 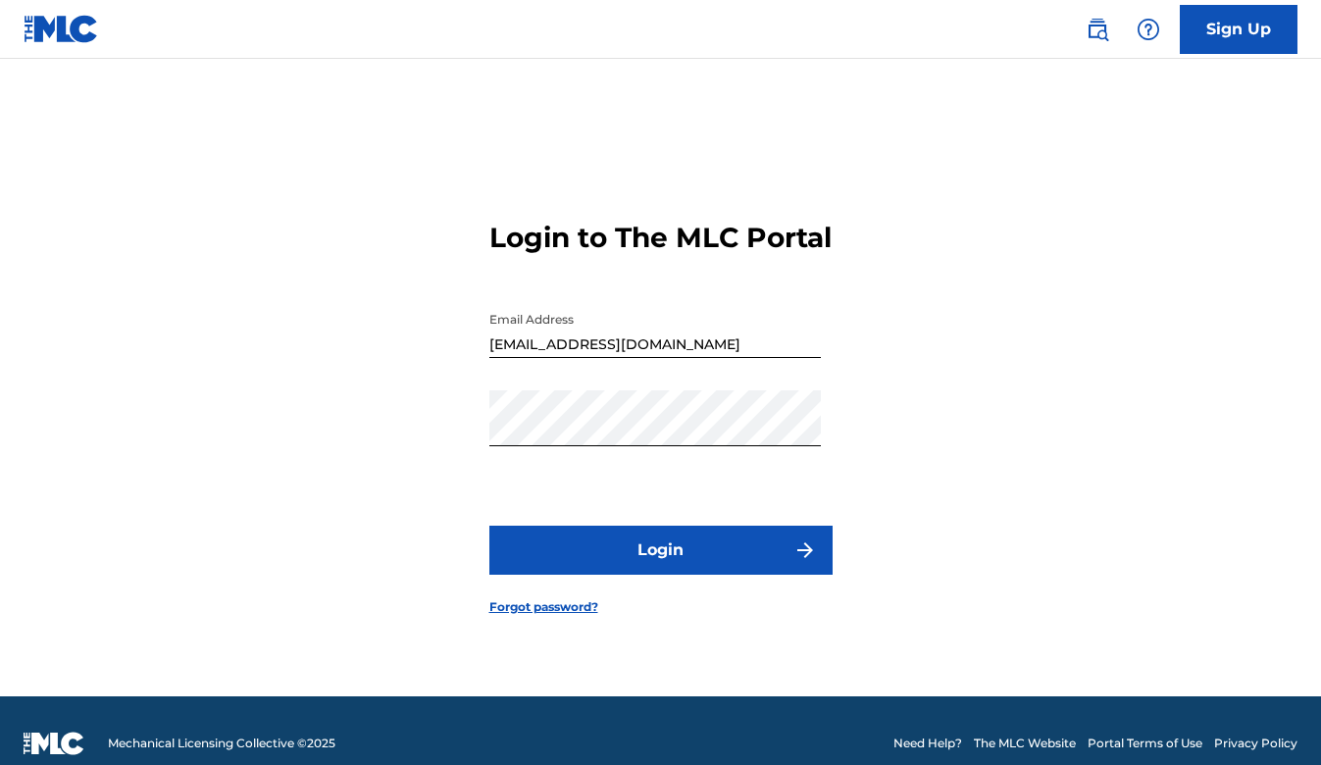 What do you see at coordinates (661, 550) in the screenshot?
I see `button: Login` at bounding box center [661, 550].